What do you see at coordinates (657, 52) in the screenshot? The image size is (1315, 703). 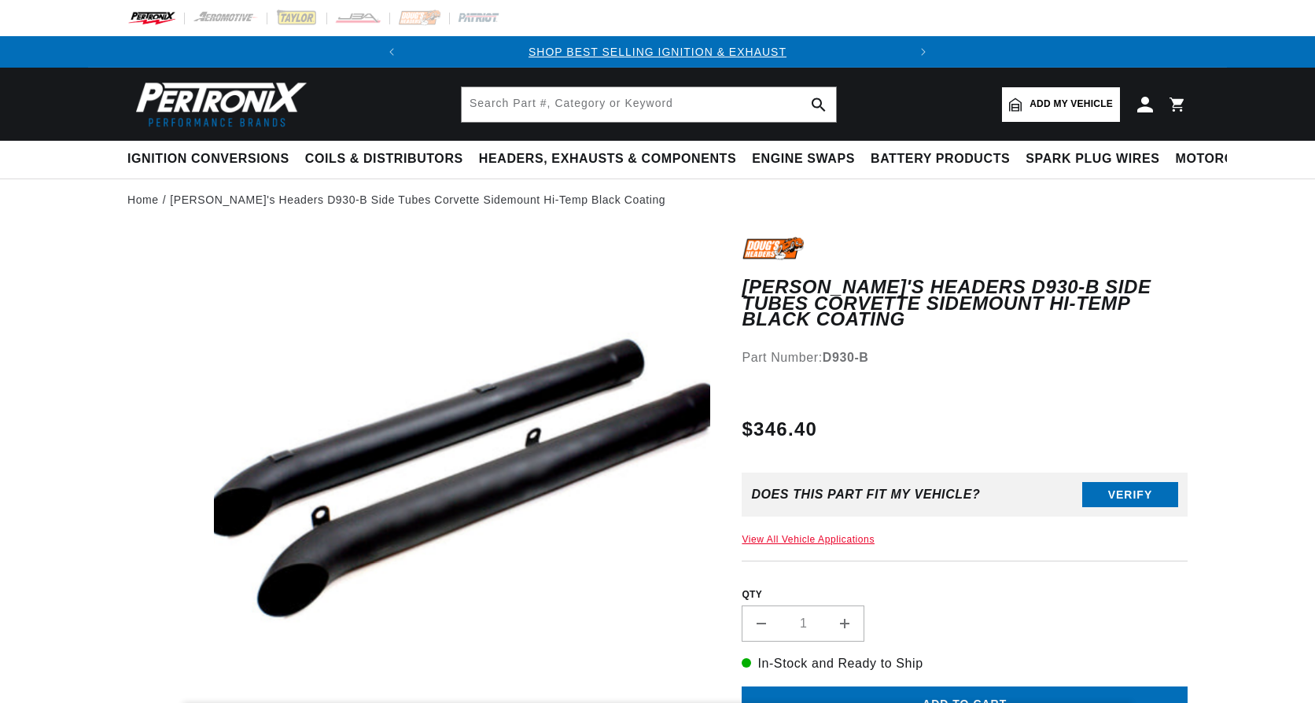 I see `div: Announcement` at bounding box center [657, 52].